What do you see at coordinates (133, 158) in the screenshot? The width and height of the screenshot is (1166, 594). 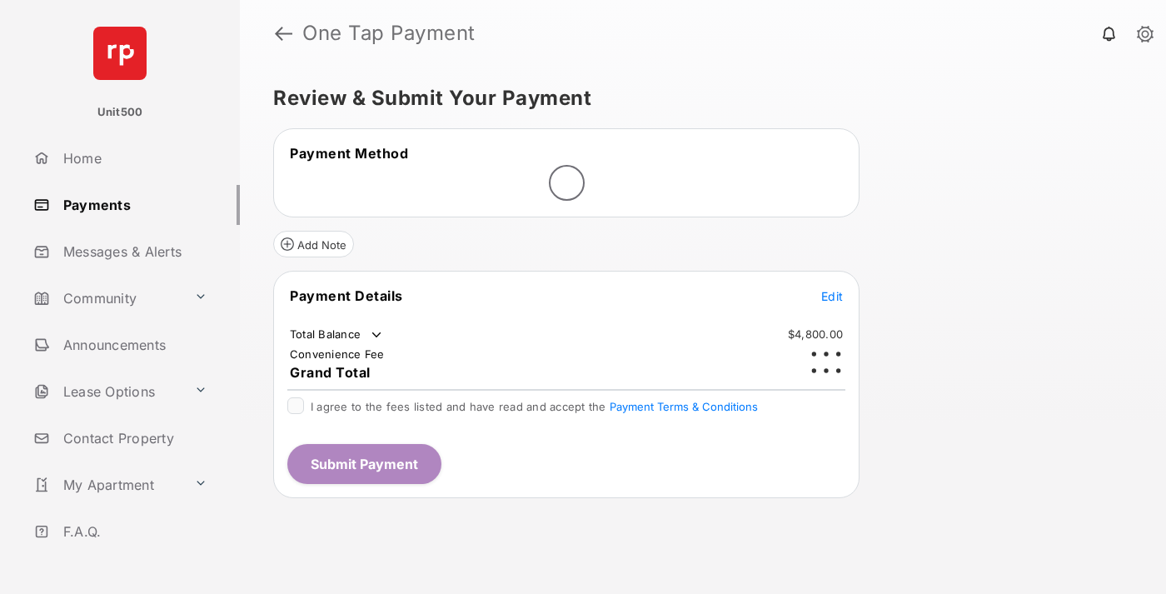 I see `a: Home` at bounding box center [133, 158].